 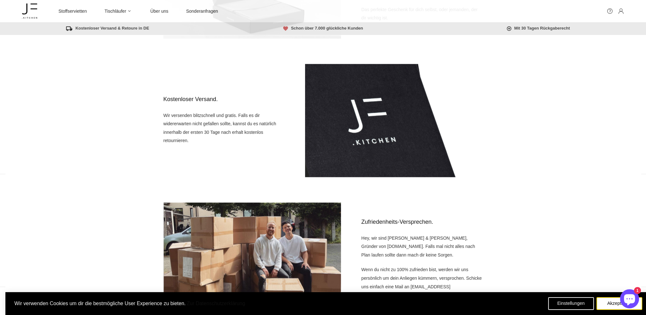 What do you see at coordinates (159, 11) in the screenshot?
I see `span: Über uns` at bounding box center [159, 11].